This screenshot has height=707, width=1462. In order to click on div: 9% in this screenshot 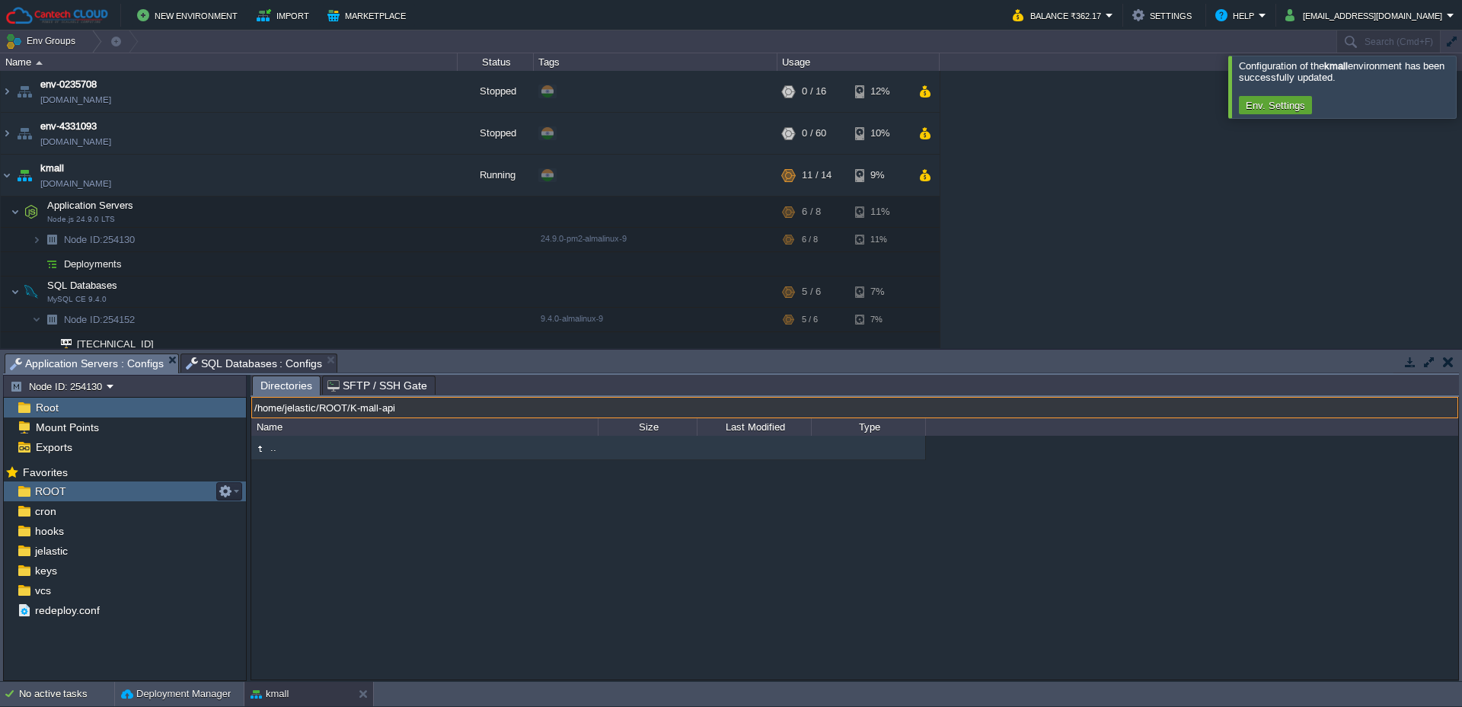, I will do `click(880, 175)`.